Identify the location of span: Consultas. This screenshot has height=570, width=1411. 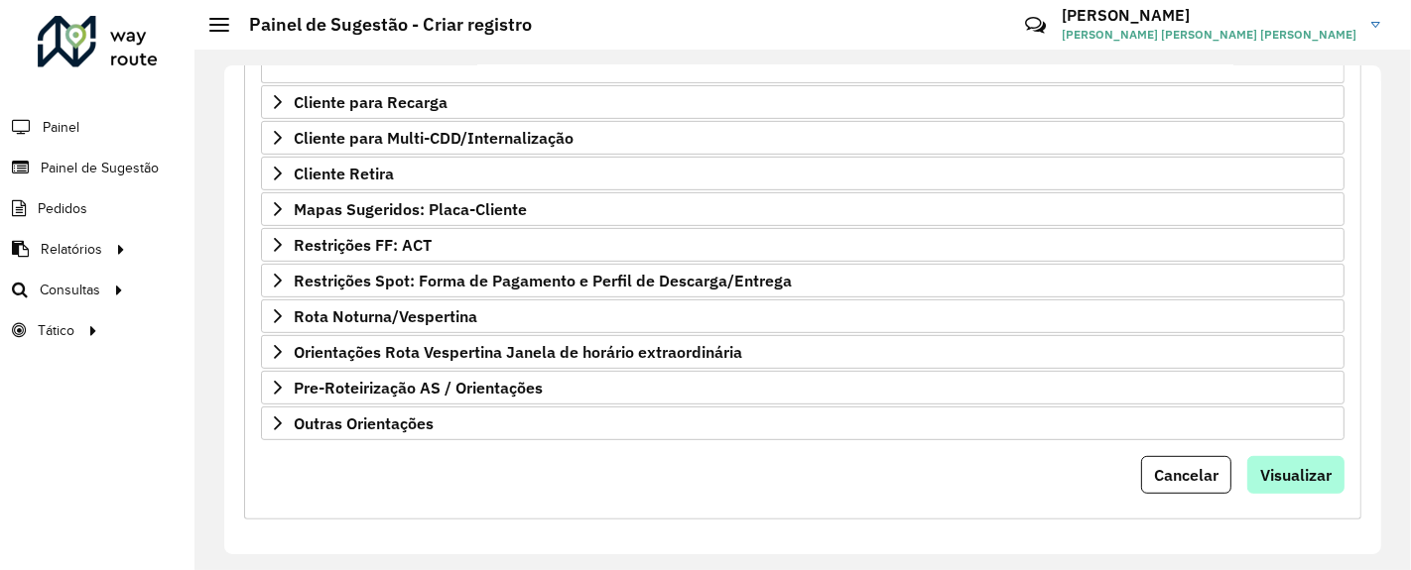
(69, 290).